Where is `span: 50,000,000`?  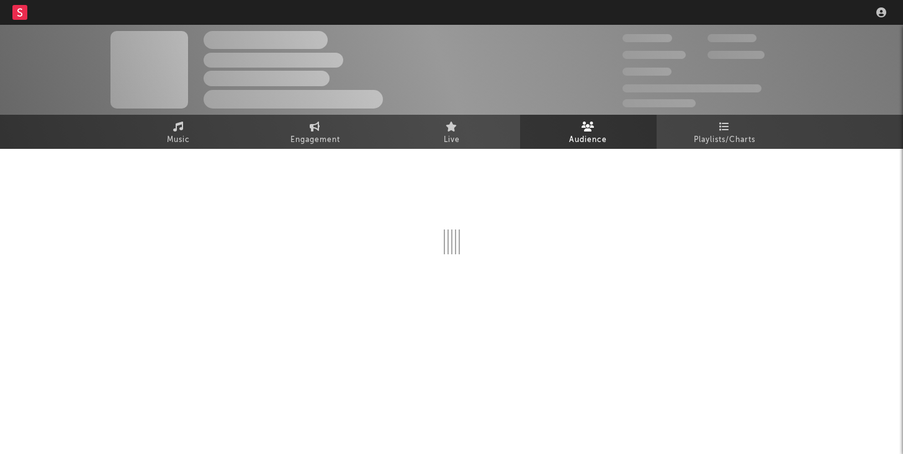
span: 50,000,000 is located at coordinates (654, 55).